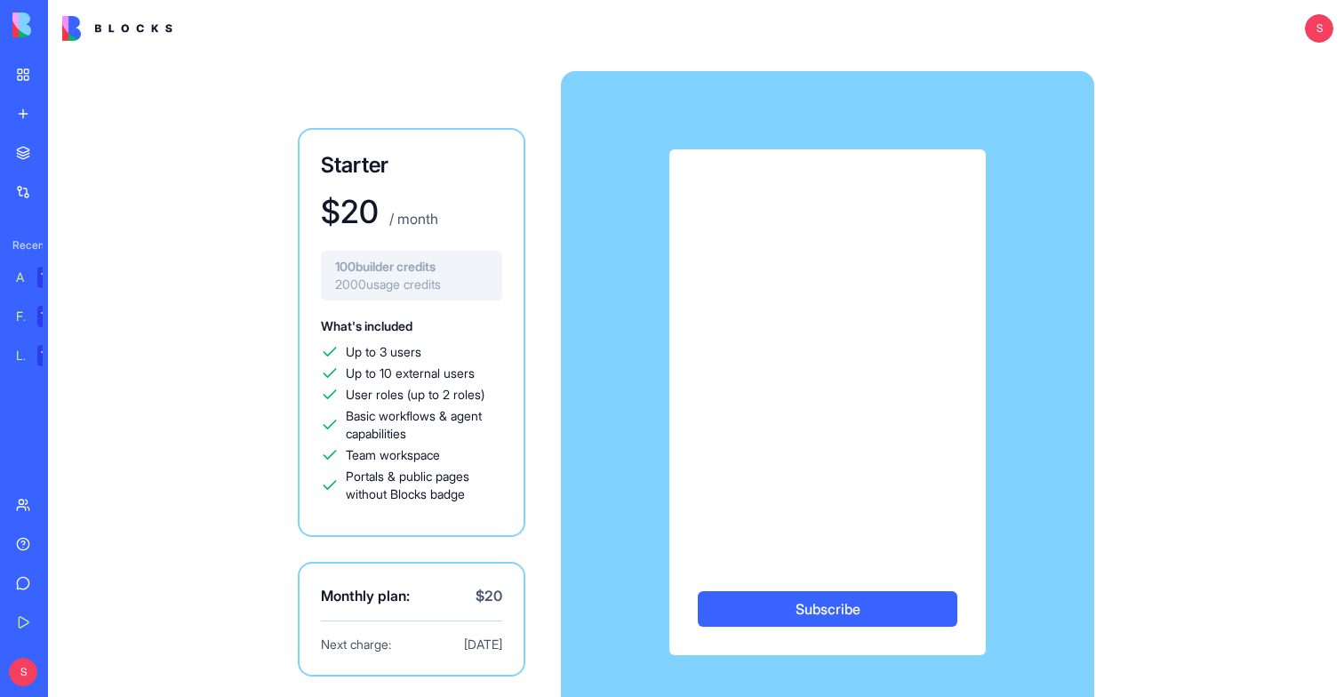 The height and width of the screenshot is (697, 1344). I want to click on h3: Starter, so click(412, 165).